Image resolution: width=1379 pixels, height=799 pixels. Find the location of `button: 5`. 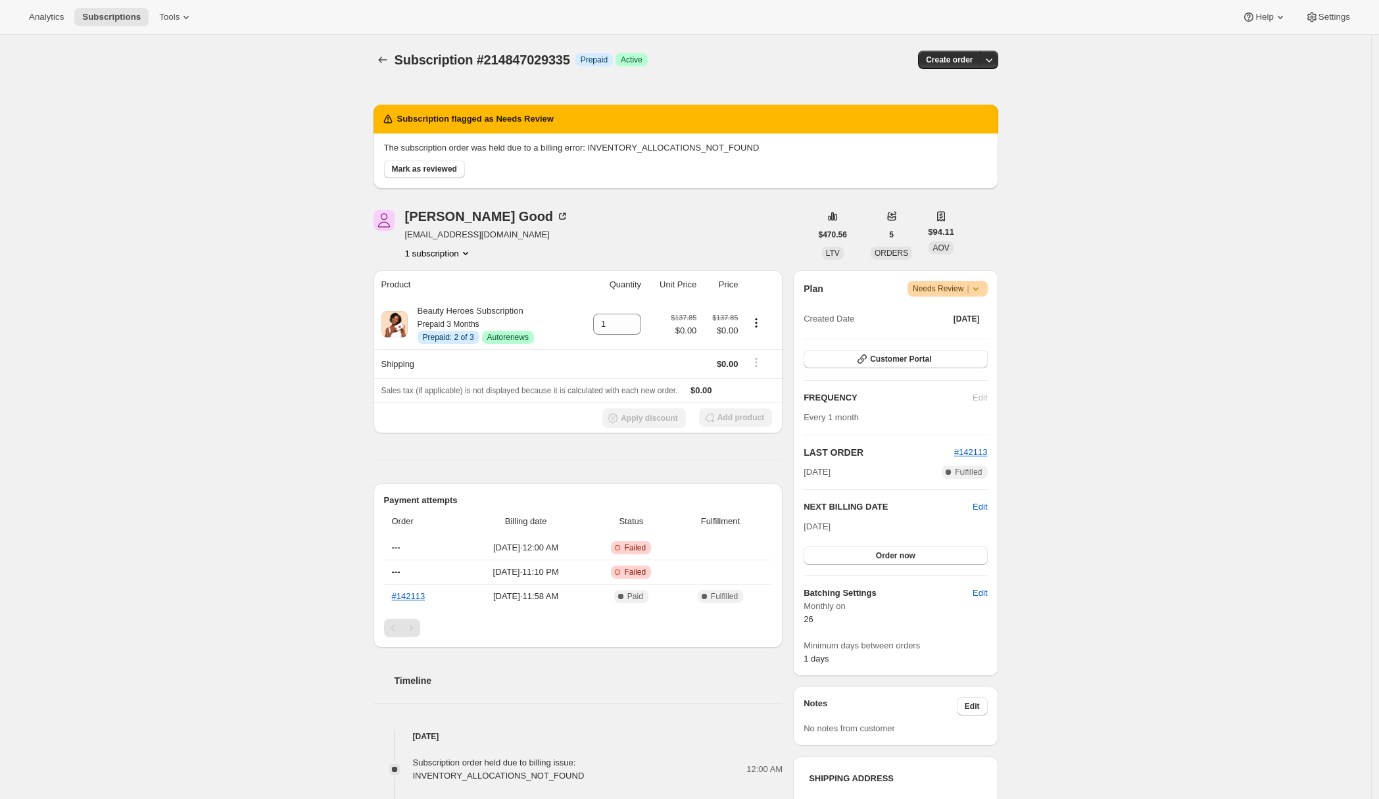

button: 5 is located at coordinates (891, 235).